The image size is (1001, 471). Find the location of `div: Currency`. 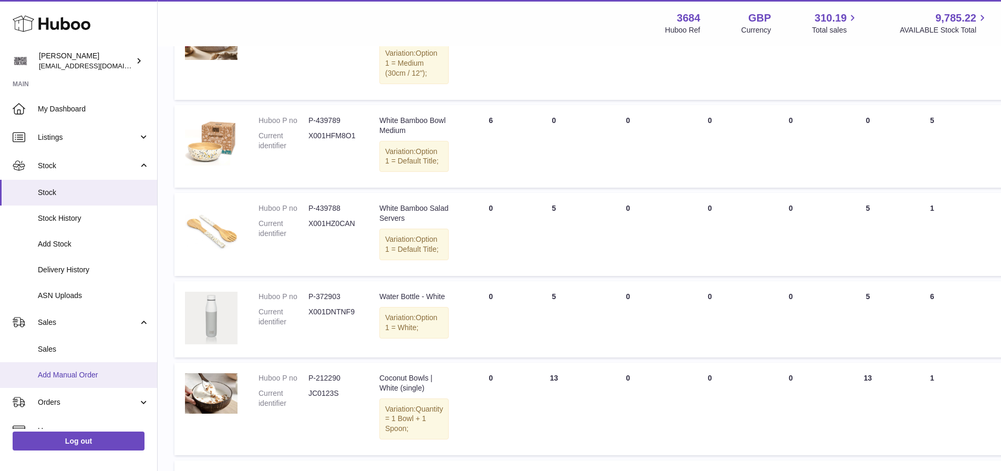

div: Currency is located at coordinates (756, 30).